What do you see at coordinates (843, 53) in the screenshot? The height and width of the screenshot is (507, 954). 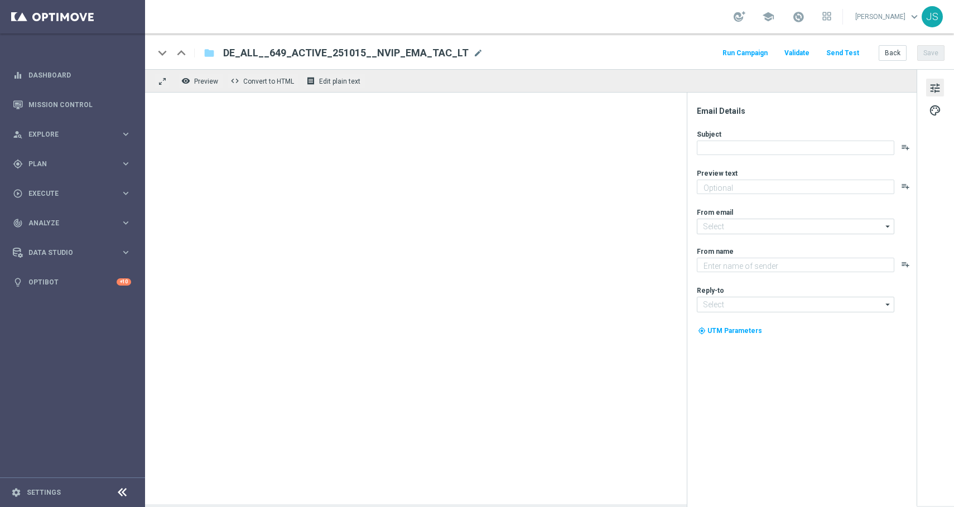 I see `button: Send Test` at bounding box center [843, 53].